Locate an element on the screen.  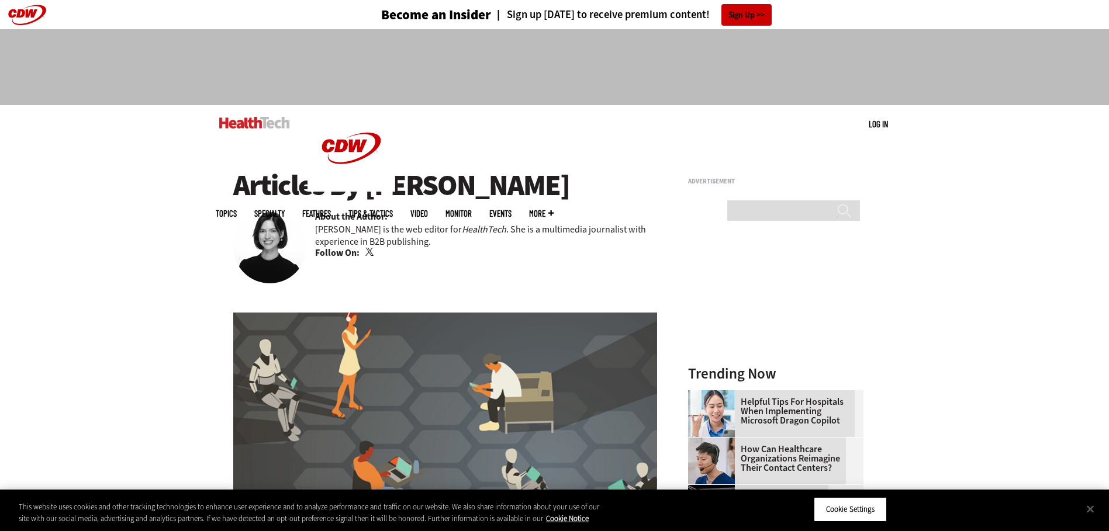
span: Topics is located at coordinates (226, 213).